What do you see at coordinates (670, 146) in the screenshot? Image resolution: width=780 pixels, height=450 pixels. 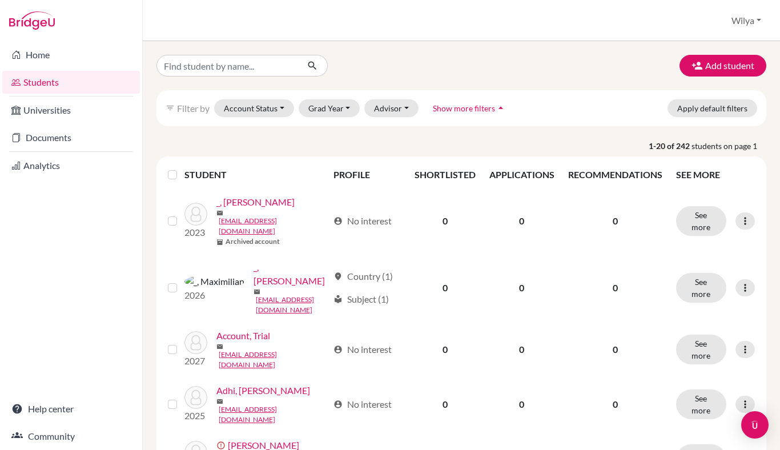 I see `strong: 1-20 of 242` at bounding box center [670, 146].